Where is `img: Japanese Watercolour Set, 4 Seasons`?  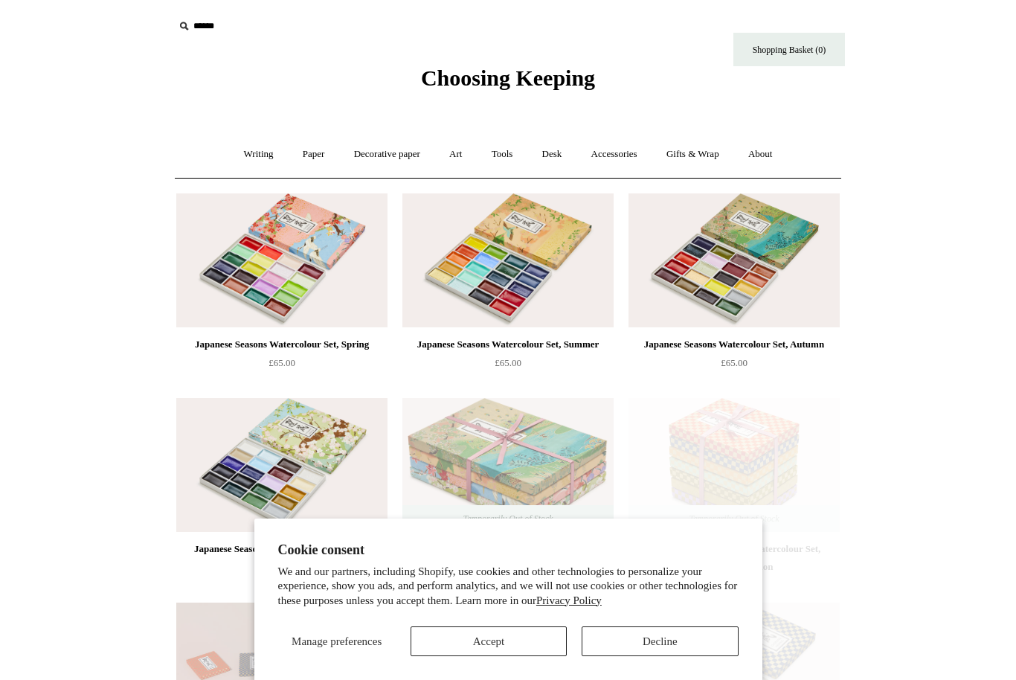
img: Japanese Watercolour Set, 4 Seasons is located at coordinates (508, 465).